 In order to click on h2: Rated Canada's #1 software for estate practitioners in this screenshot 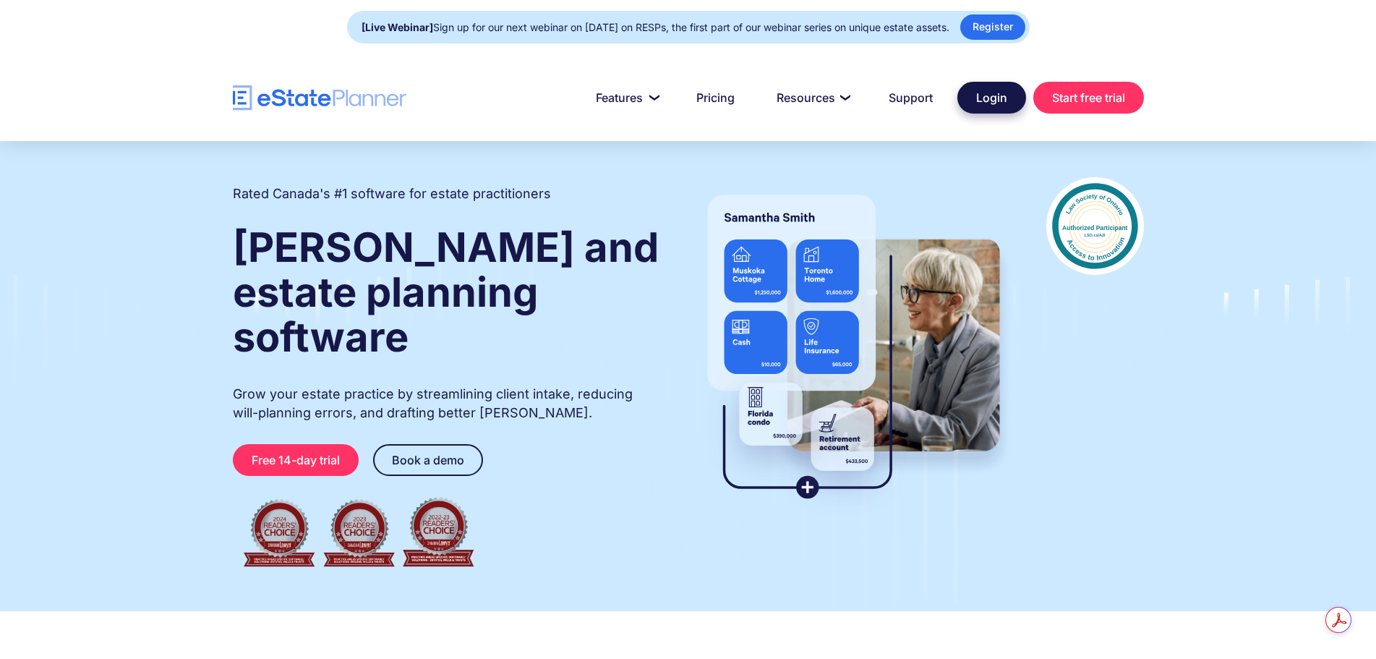, I will do `click(392, 194)`.